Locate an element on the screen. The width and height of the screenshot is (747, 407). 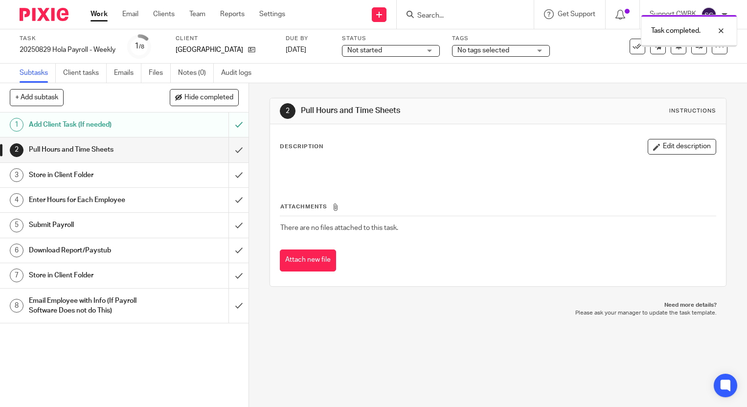
h1: Download Report/Paystub is located at coordinates (92, 250).